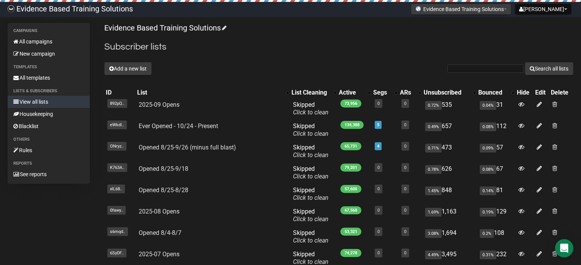  I want to click on td: 108, so click(496, 237).